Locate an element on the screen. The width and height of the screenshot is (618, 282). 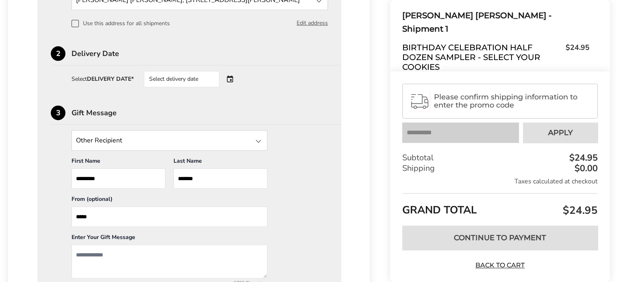
input: State is located at coordinates (169, 141).